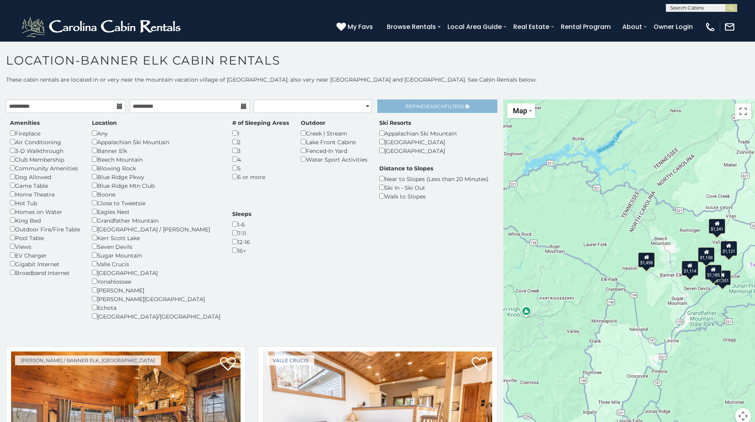  Describe the element at coordinates (45, 133) in the screenshot. I see `div: Fireplace` at that location.